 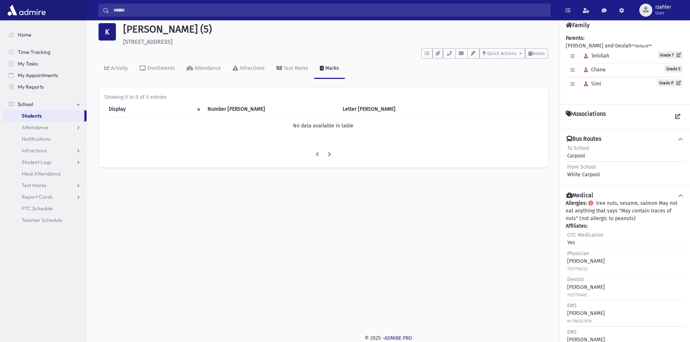 What do you see at coordinates (37, 162) in the screenshot?
I see `span: Student Logs` at bounding box center [37, 162].